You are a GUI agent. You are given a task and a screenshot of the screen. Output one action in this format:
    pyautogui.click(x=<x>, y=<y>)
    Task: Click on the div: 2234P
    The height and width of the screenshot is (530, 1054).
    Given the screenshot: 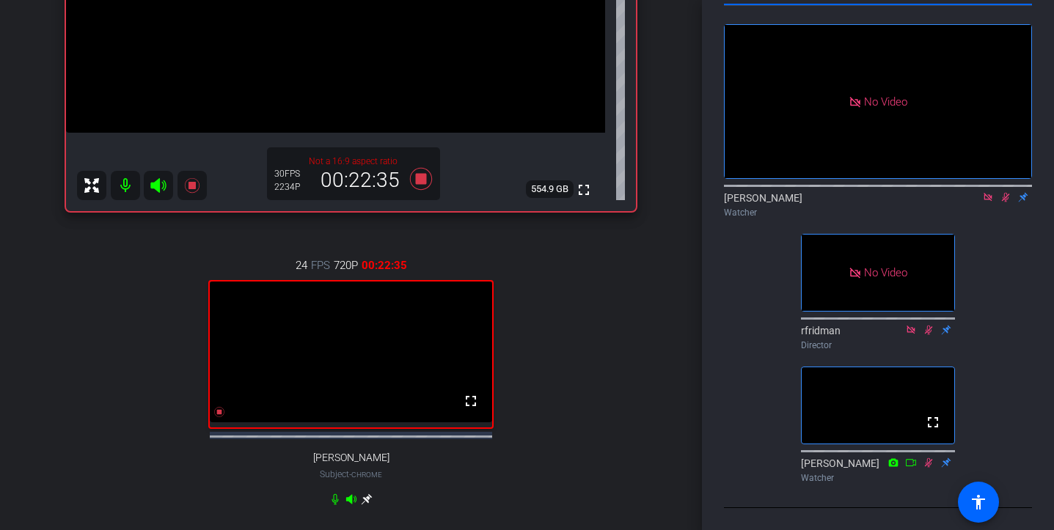 What is the action you would take?
    pyautogui.click(x=293, y=187)
    